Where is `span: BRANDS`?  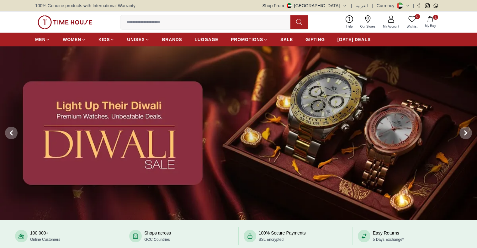
span: BRANDS is located at coordinates (172, 40).